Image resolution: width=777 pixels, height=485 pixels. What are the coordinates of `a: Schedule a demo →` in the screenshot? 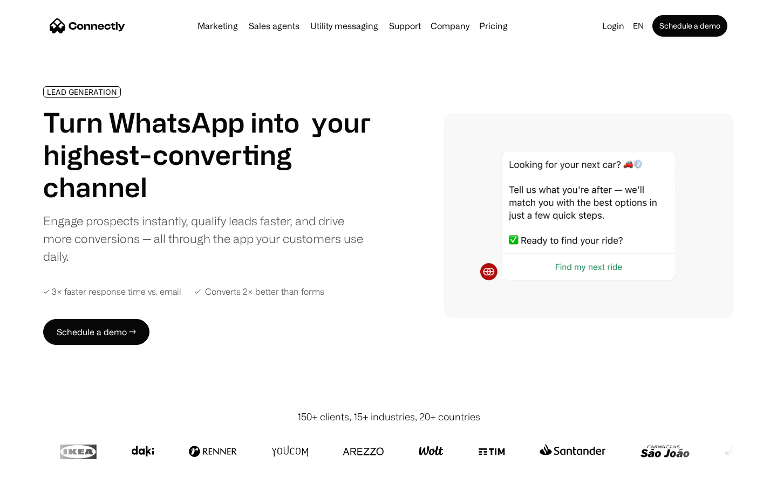 It's located at (96, 332).